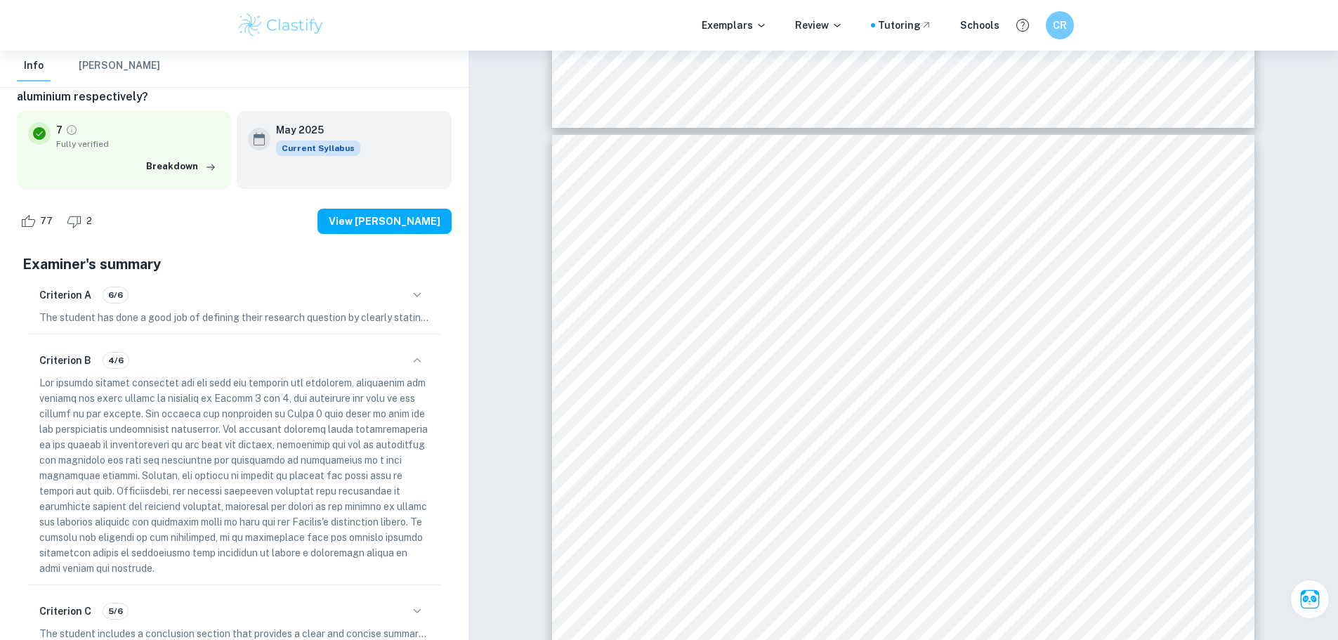 The width and height of the screenshot is (1338, 640). What do you see at coordinates (116, 360) in the screenshot?
I see `span: 4/6` at bounding box center [116, 360].